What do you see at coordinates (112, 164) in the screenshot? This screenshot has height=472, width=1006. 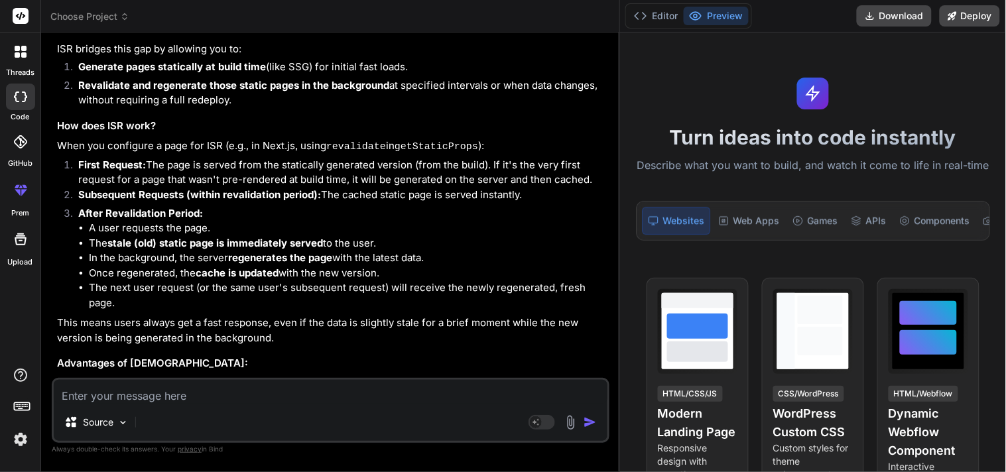 I see `strong: First Request:` at bounding box center [112, 164].